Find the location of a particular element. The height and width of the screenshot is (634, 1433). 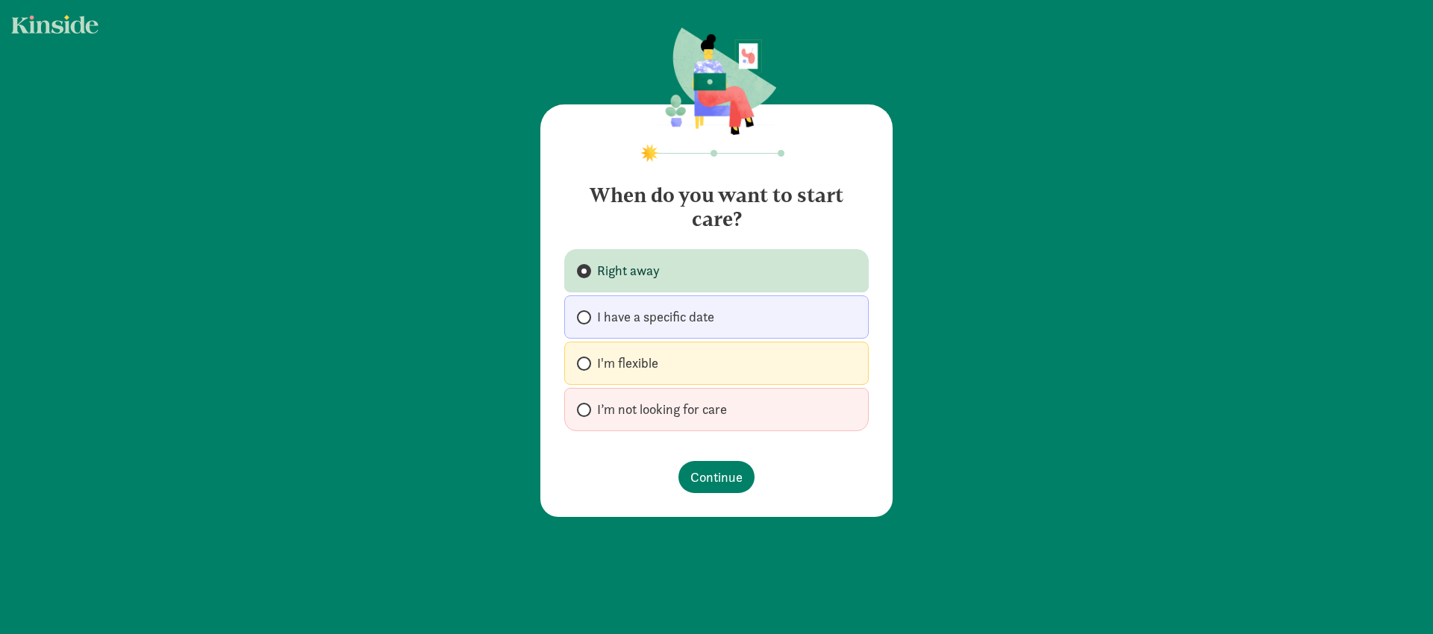

span: I’m not looking for care is located at coordinates (662, 410).